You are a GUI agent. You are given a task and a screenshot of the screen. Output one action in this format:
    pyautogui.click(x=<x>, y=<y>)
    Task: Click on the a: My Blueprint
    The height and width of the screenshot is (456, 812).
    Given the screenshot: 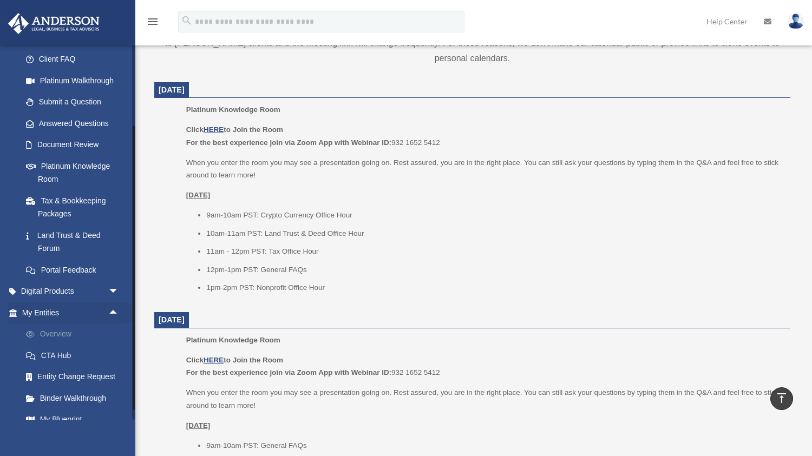 What is the action you would take?
    pyautogui.click(x=75, y=420)
    